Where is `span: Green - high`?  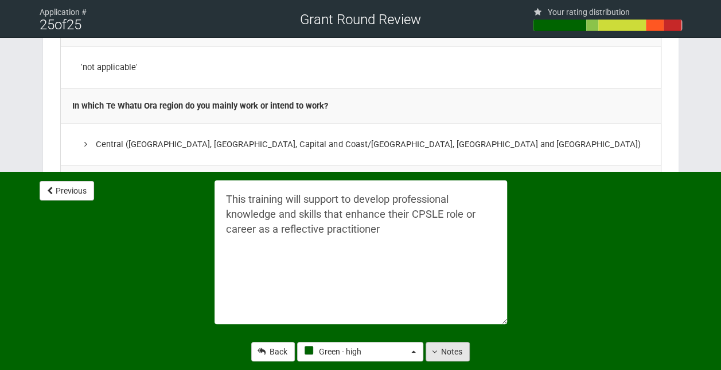 span: Green - high is located at coordinates (356, 351).